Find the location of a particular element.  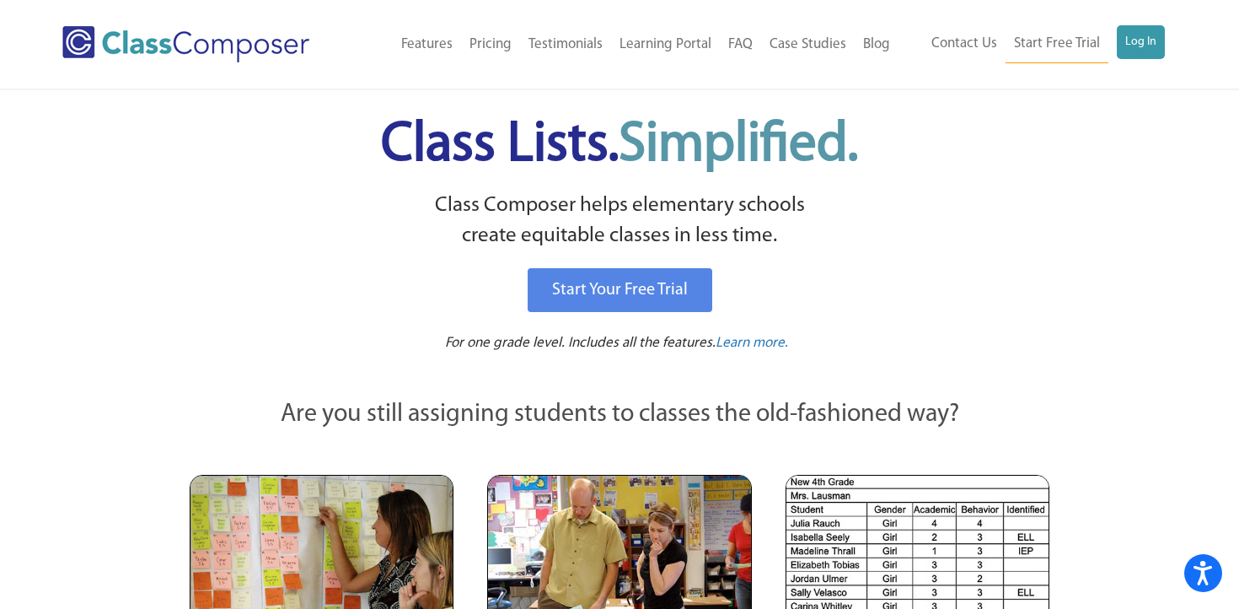

p: Are you still assigning students to classes the old-fashioned way? is located at coordinates (620, 415).